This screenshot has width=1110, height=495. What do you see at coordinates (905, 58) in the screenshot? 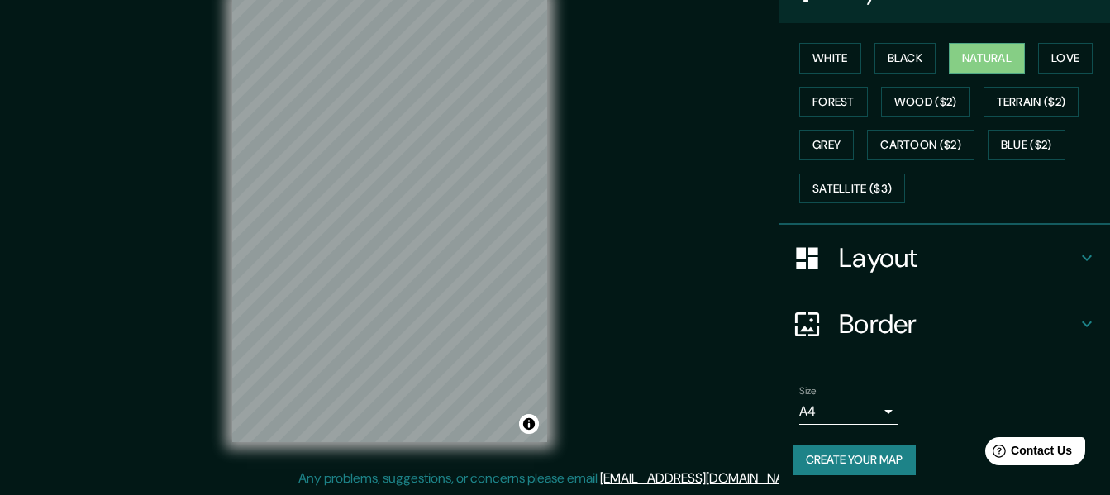
I see `button: Black` at bounding box center [905, 58].